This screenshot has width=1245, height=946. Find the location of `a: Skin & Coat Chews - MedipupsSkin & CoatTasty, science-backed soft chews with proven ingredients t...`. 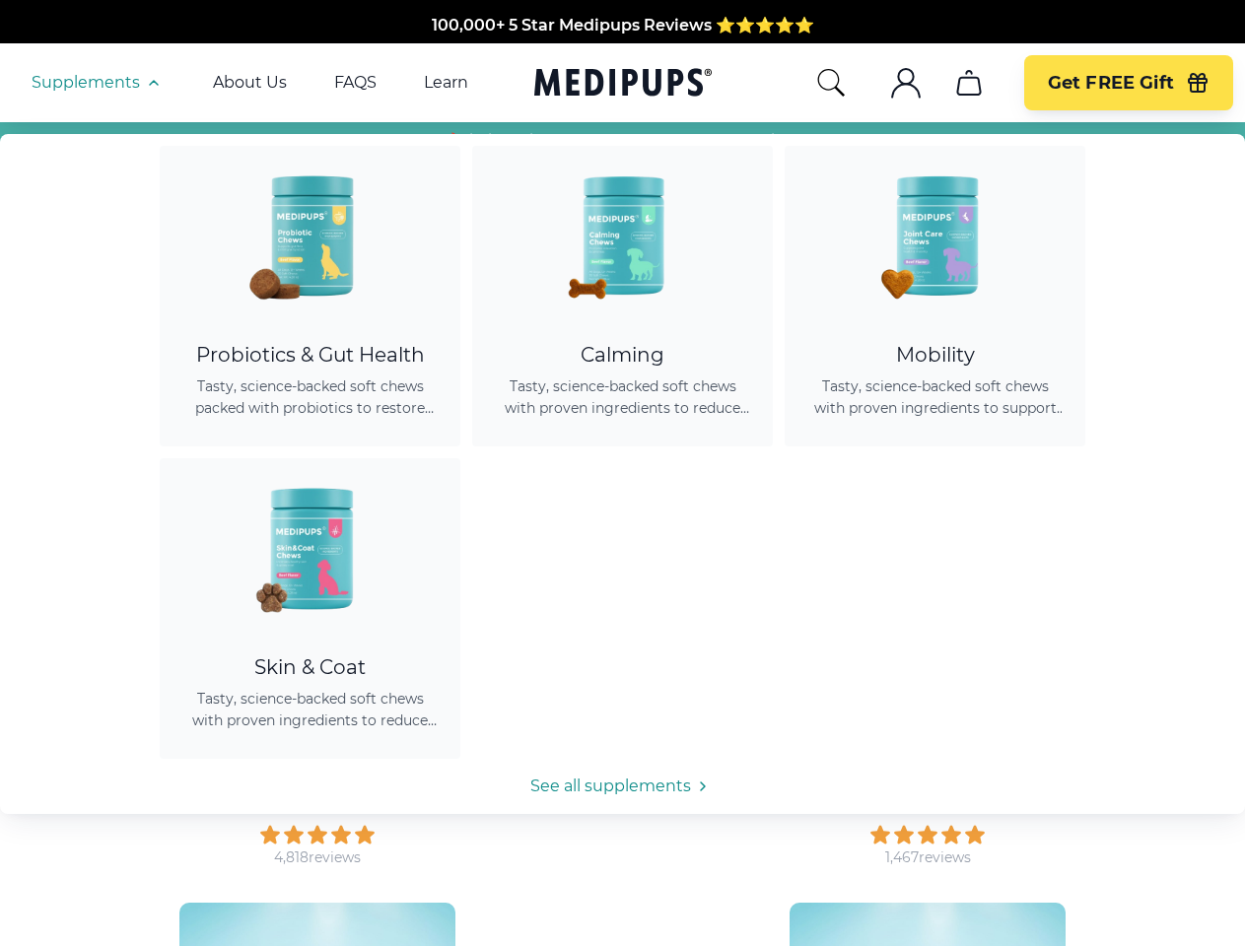

a: Skin & Coat Chews - MedipupsSkin & CoatTasty, science-backed soft chews with proven ingredients t... is located at coordinates (309, 608).